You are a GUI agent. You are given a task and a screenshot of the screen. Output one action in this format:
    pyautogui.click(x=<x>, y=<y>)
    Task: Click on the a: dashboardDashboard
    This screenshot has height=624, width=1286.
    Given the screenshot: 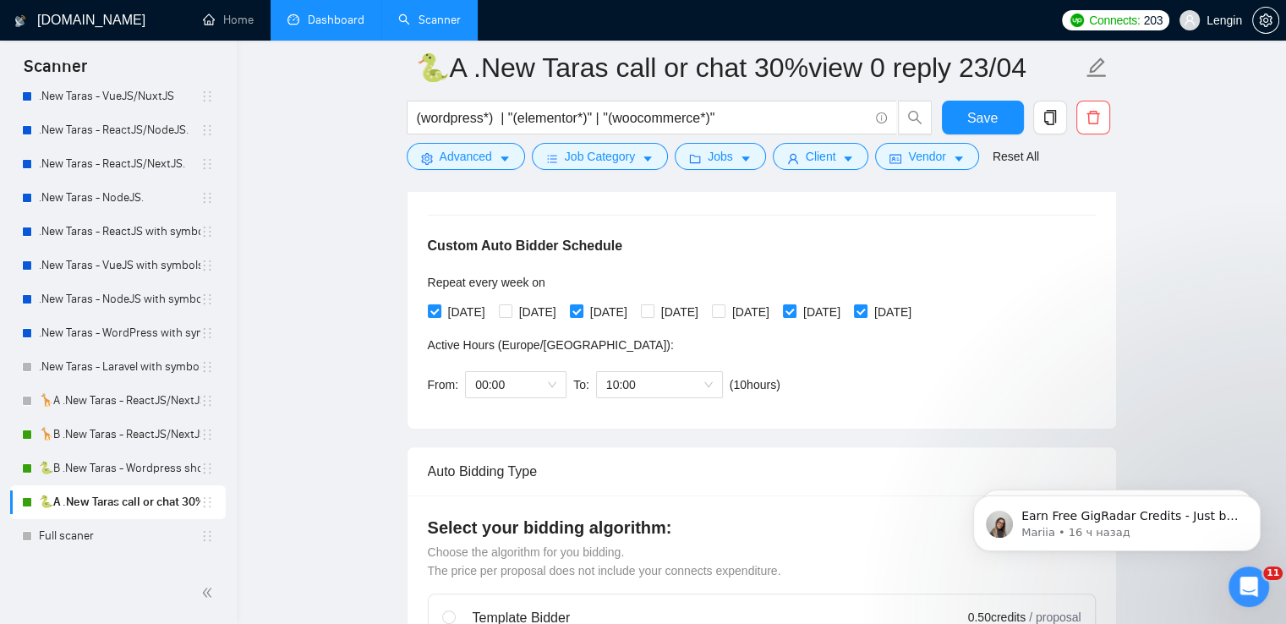 What is the action you would take?
    pyautogui.click(x=326, y=19)
    